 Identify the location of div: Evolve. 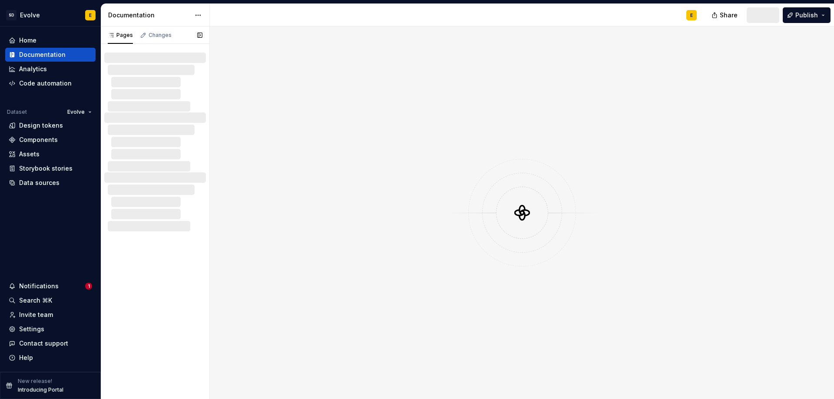
(30, 15).